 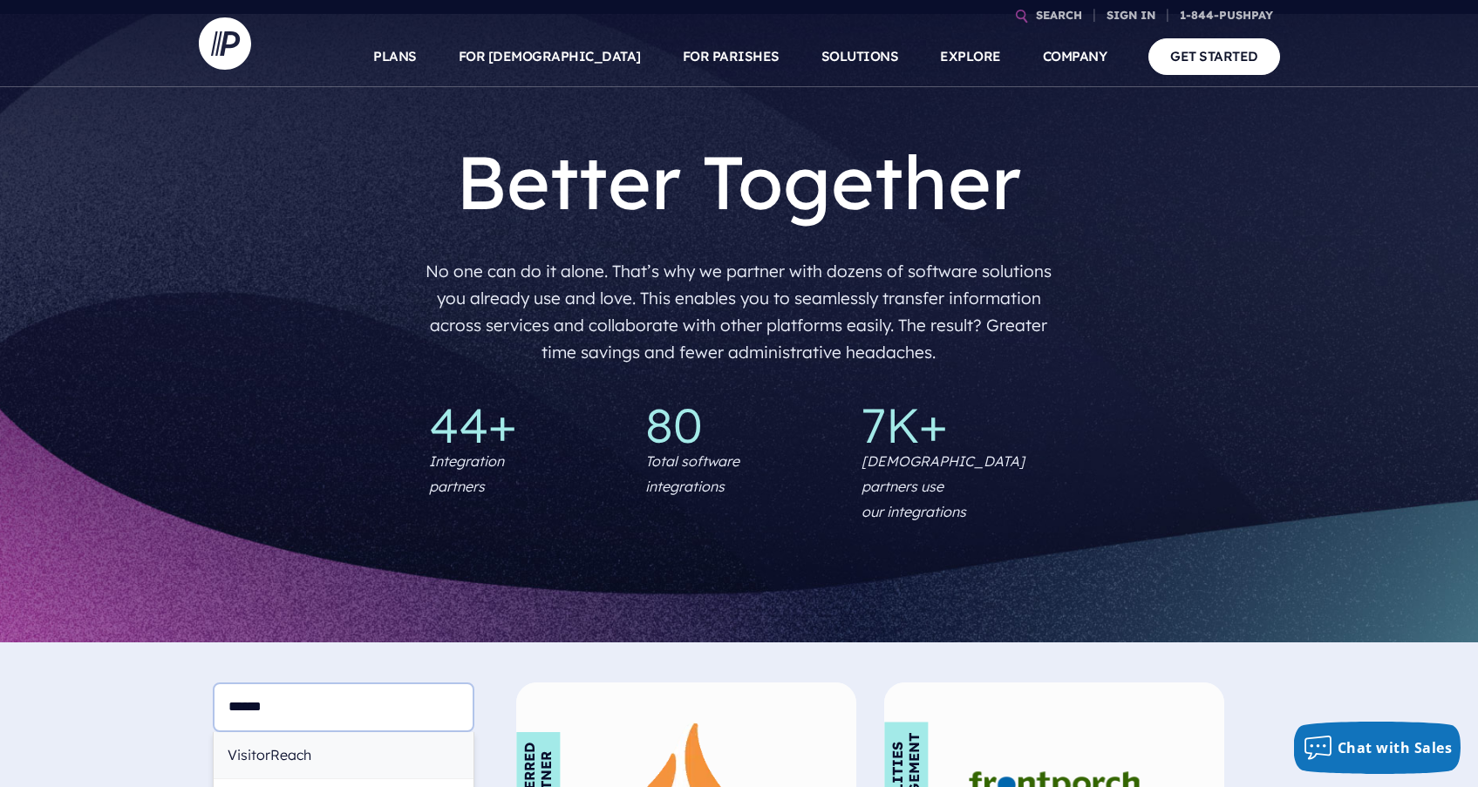 What do you see at coordinates (1378, 748) in the screenshot?
I see `button: Chat with Sales` at bounding box center [1378, 748].